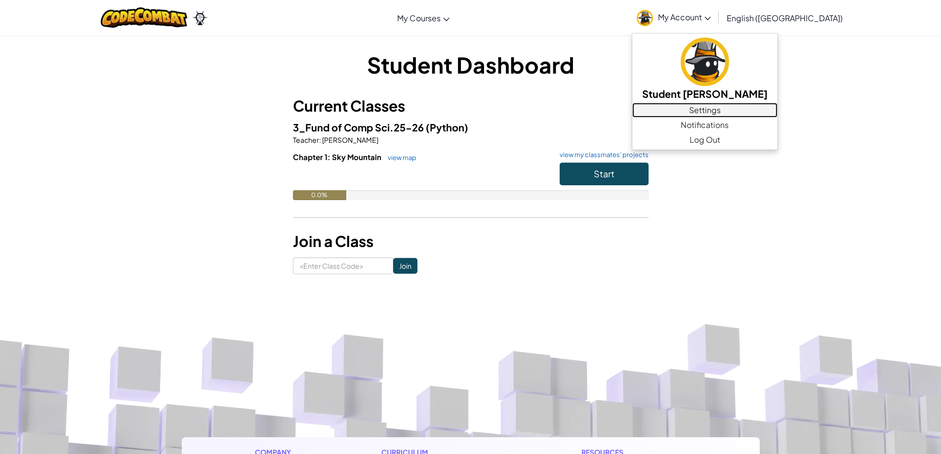 Image resolution: width=941 pixels, height=454 pixels. I want to click on h3: Join a Class, so click(471, 241).